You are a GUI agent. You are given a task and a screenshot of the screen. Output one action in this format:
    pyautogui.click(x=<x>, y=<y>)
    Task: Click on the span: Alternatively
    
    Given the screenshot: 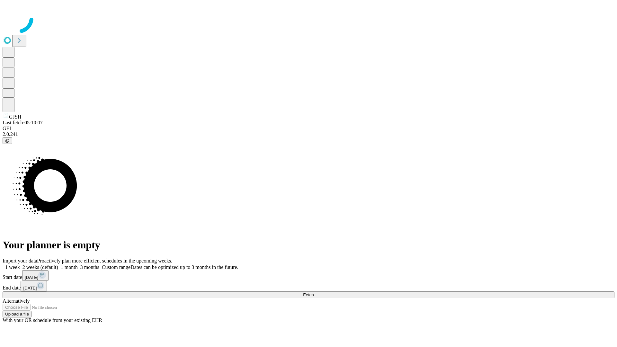 What is the action you would take?
    pyautogui.click(x=16, y=301)
    